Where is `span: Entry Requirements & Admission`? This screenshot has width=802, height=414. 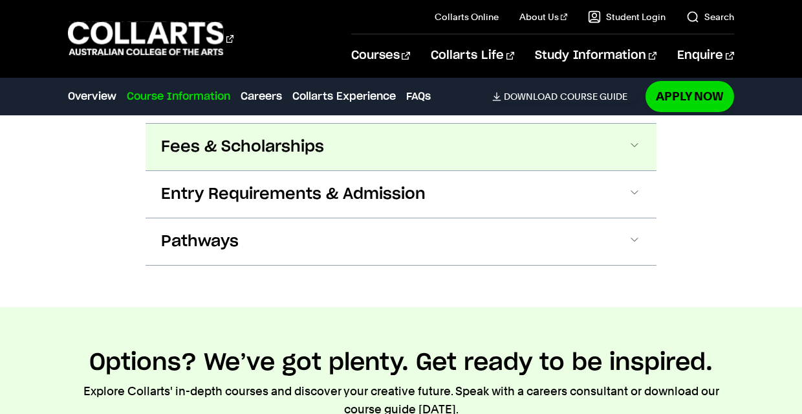
span: Entry Requirements & Admission is located at coordinates (293, 194).